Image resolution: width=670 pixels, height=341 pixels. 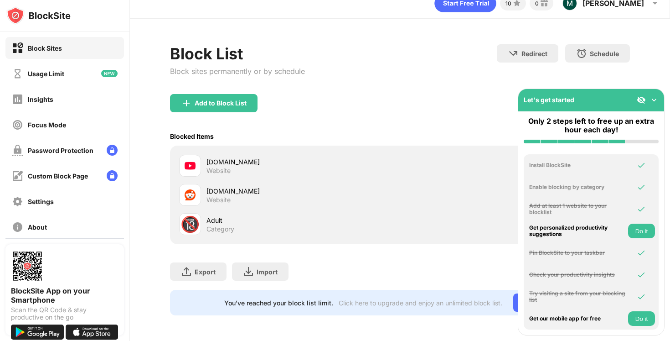 What do you see at coordinates (17, 99) in the screenshot?
I see `img: insights-off.svg` at bounding box center [17, 99].